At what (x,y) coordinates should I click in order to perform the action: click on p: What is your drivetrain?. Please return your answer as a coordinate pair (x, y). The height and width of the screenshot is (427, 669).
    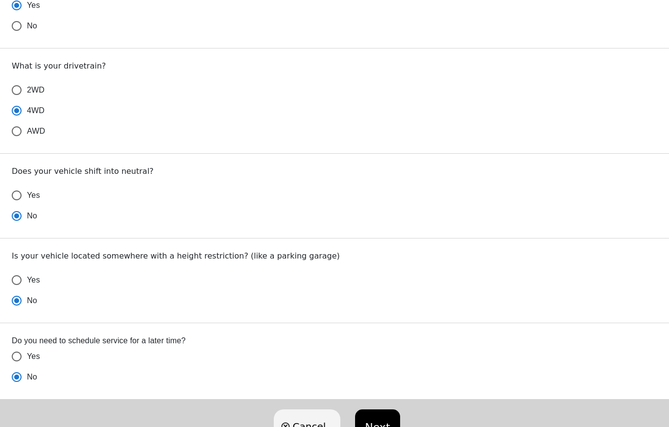
    Looking at the image, I should click on (334, 66).